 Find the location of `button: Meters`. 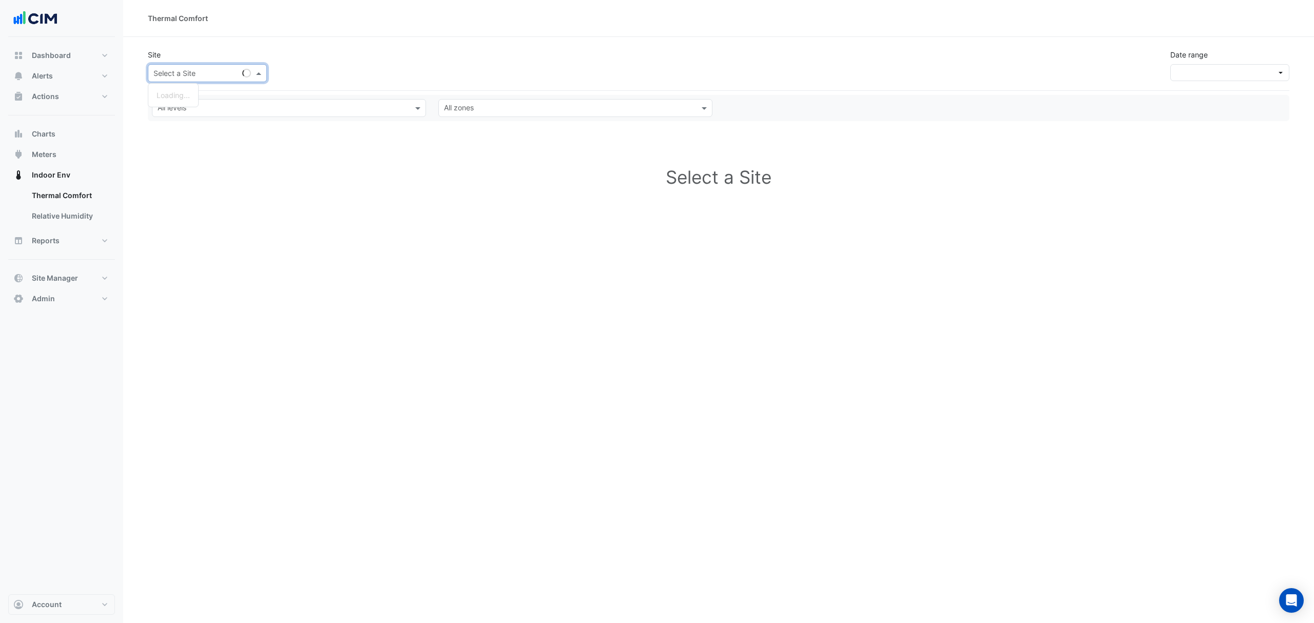

button: Meters is located at coordinates (62, 155).